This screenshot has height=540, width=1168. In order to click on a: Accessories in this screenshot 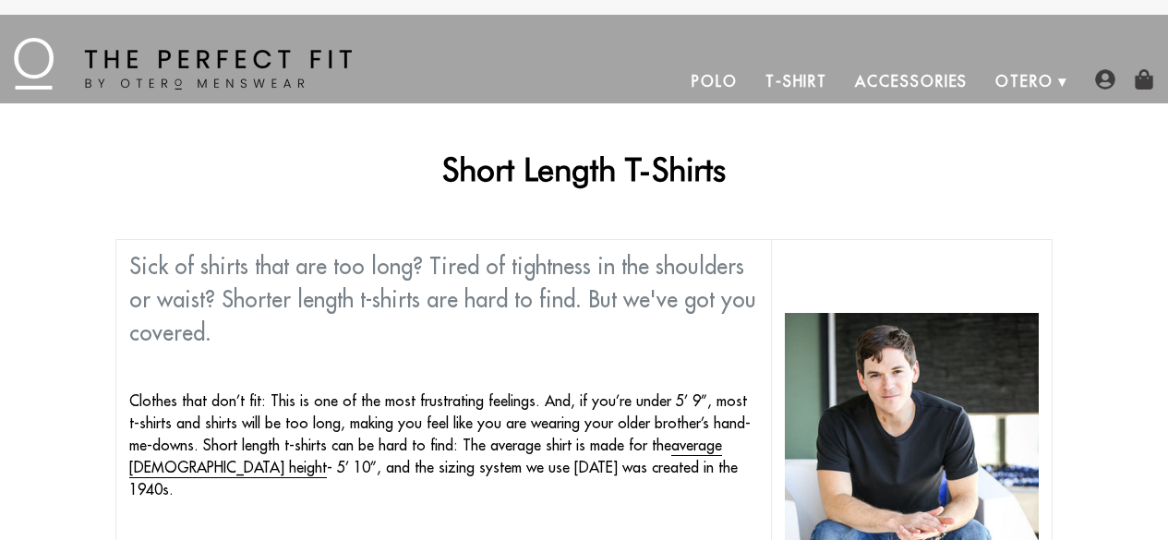, I will do `click(911, 81)`.